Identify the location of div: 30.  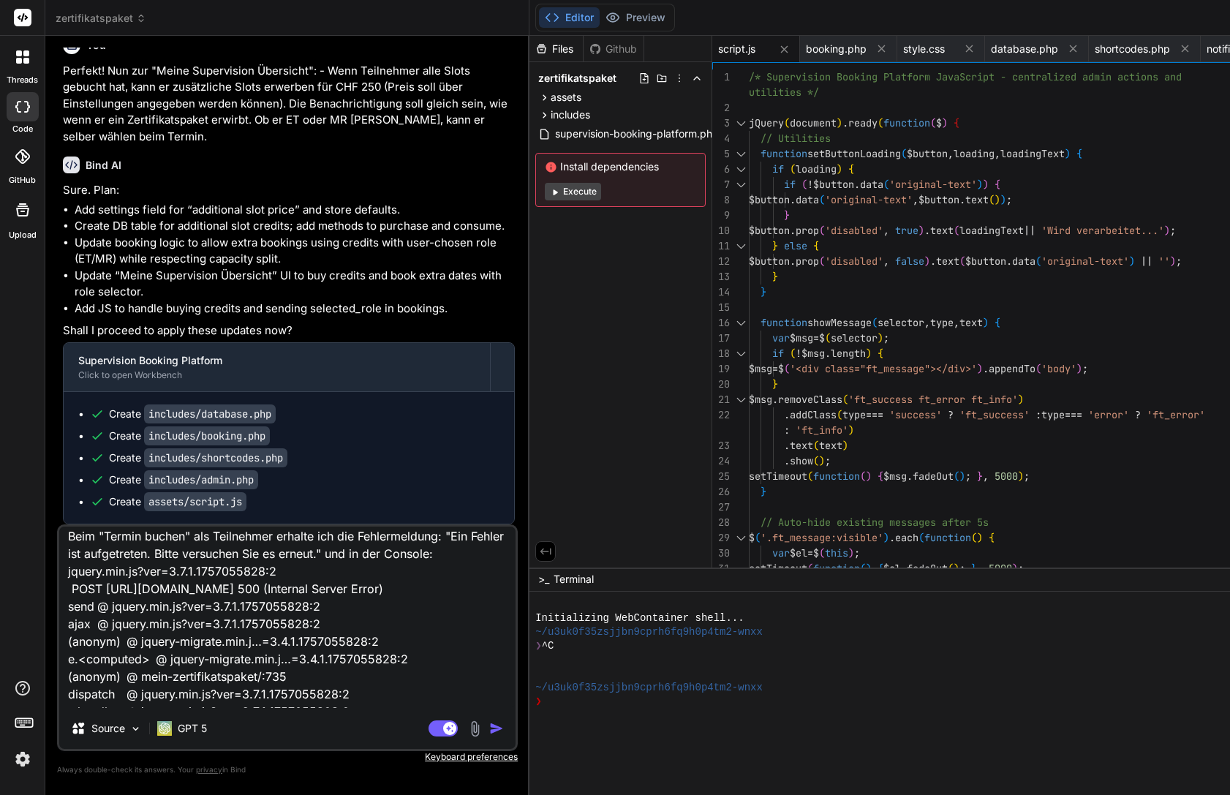
(721, 553).